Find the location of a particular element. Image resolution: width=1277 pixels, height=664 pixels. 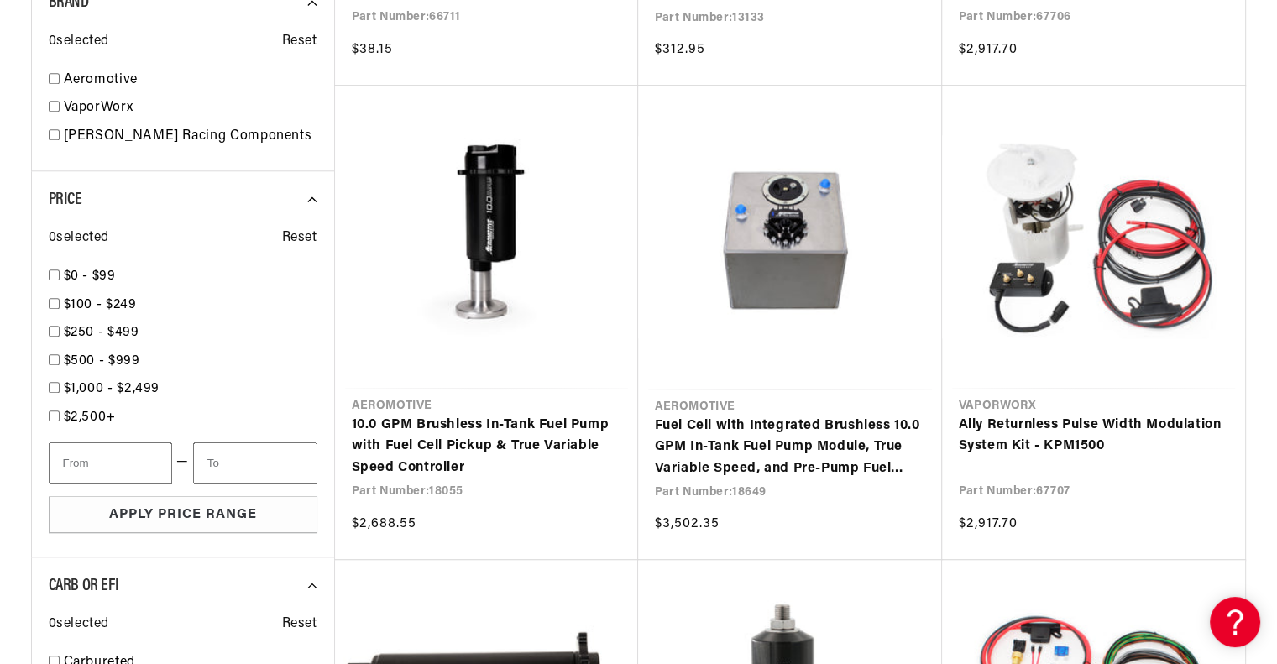

a: Ally Returnless Pulse Width Modulation System Kit - KPM1500 is located at coordinates (1093, 436).